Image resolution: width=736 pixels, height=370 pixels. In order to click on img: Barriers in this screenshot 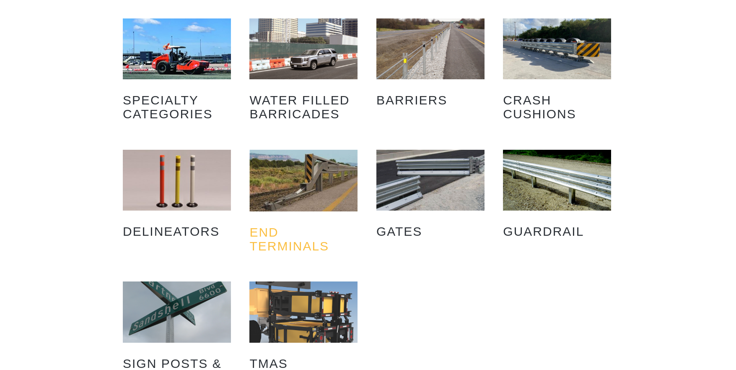, I will do `click(431, 49)`.